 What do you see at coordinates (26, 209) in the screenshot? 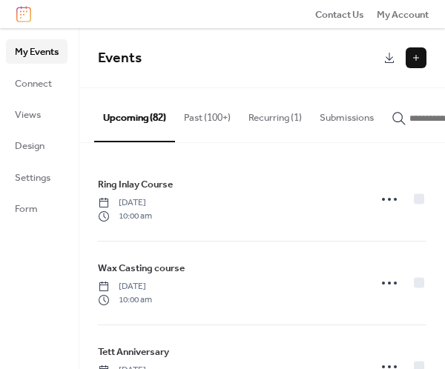
I see `span: Form` at bounding box center [26, 209].